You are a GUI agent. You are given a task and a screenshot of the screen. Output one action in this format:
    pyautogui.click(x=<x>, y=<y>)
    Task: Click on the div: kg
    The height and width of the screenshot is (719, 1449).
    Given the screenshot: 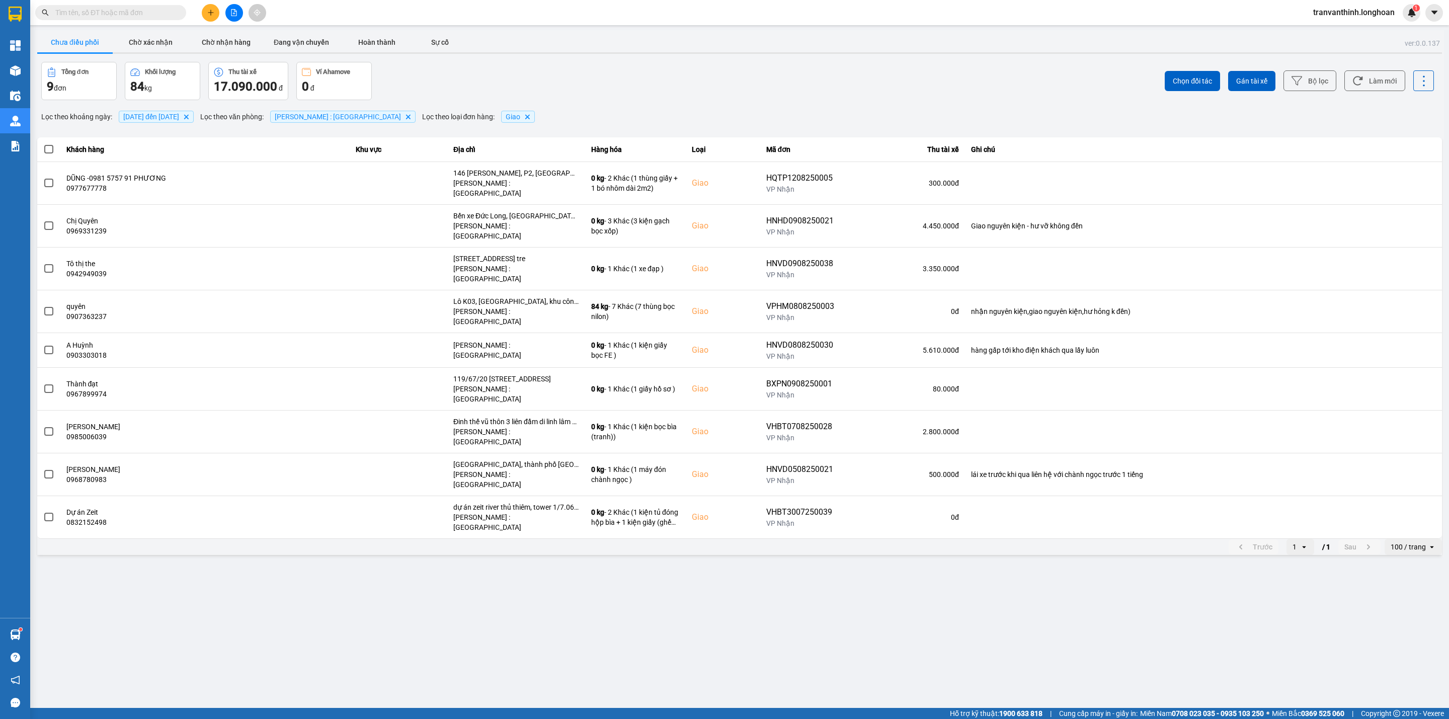 What is the action you would take?
    pyautogui.click(x=162, y=87)
    